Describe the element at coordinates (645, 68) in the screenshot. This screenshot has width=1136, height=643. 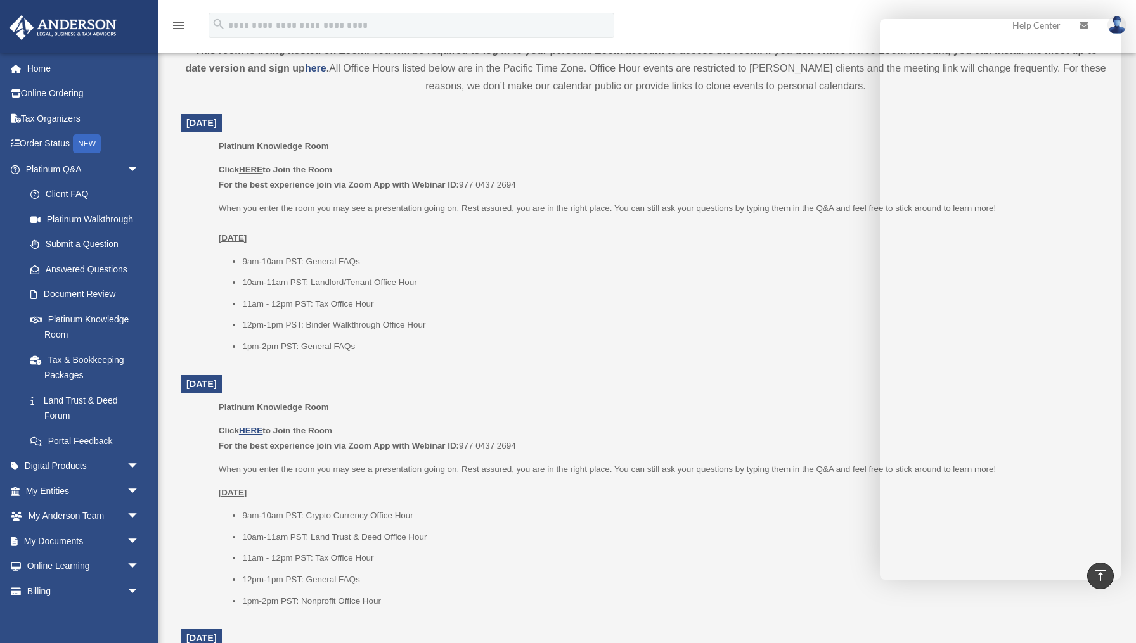
I see `div: All Office Hours listed below are in the Pacific Time Zone. Office Hour events are restricted to ...` at that location.